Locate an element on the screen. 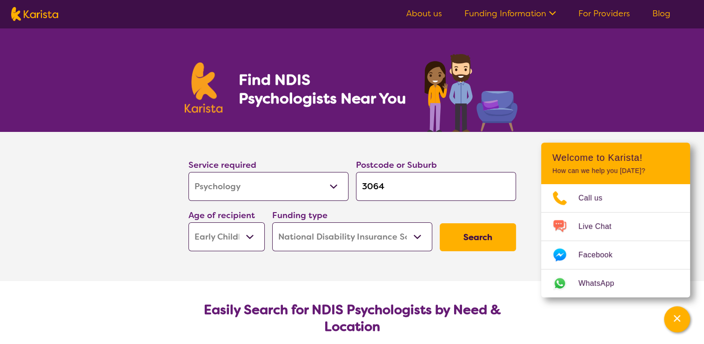  a: Blog is located at coordinates (661, 13).